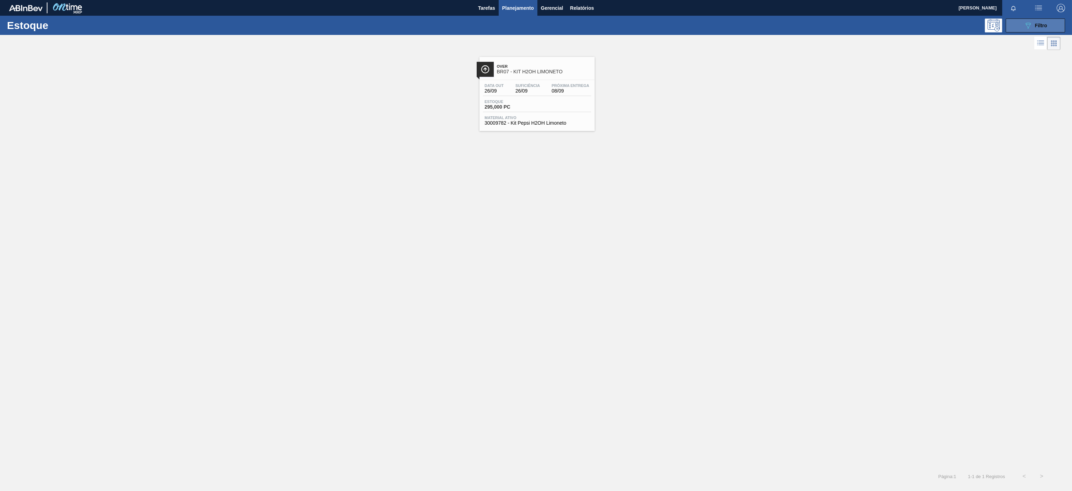 Image resolution: width=1072 pixels, height=491 pixels. What do you see at coordinates (509, 102) in the screenshot?
I see `span: Estoque` at bounding box center [509, 102].